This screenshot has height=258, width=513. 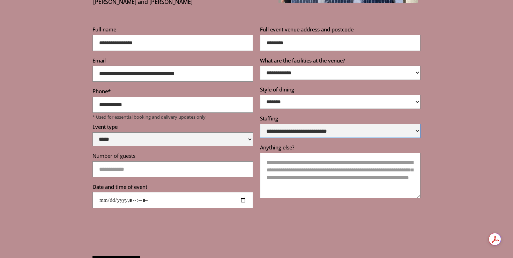 What do you see at coordinates (173, 30) in the screenshot?
I see `label: Full name` at bounding box center [173, 30].